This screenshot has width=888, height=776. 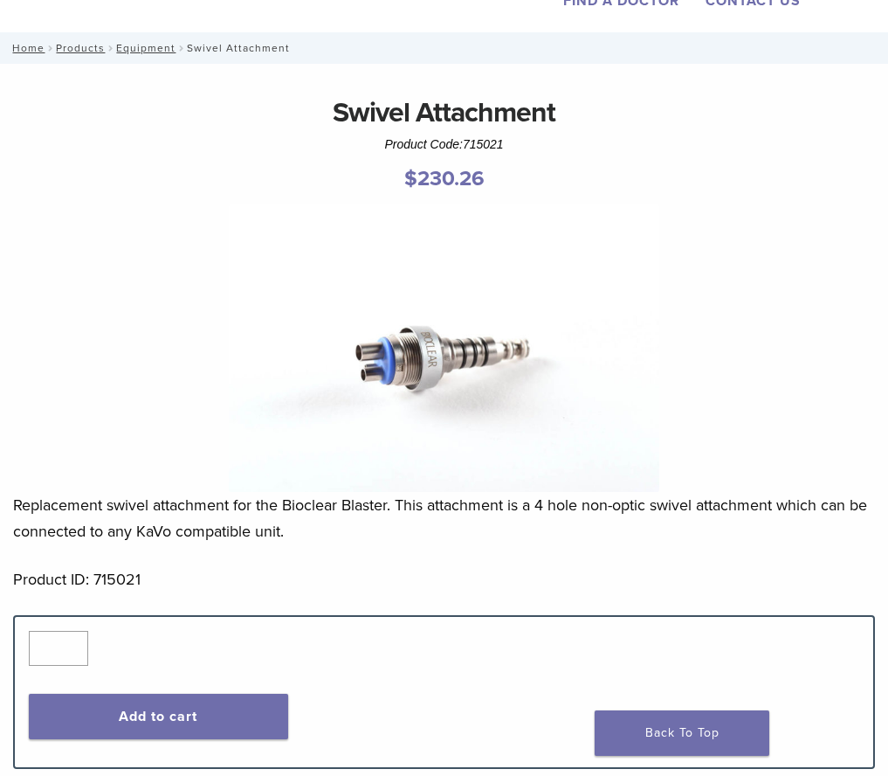 What do you see at coordinates (444, 113) in the screenshot?
I see `h1: Swivel Attachment` at bounding box center [444, 113].